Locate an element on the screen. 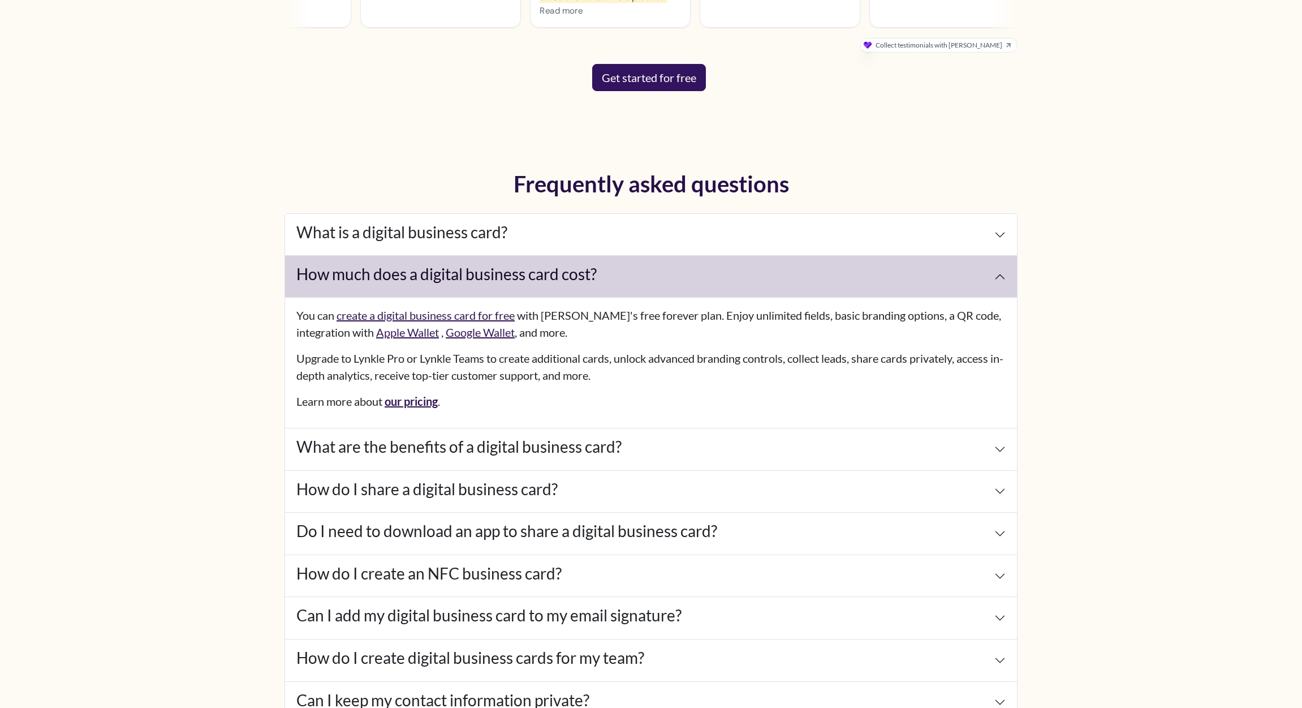 The image size is (1302, 708). p: Learn more about . is located at coordinates (651, 401).